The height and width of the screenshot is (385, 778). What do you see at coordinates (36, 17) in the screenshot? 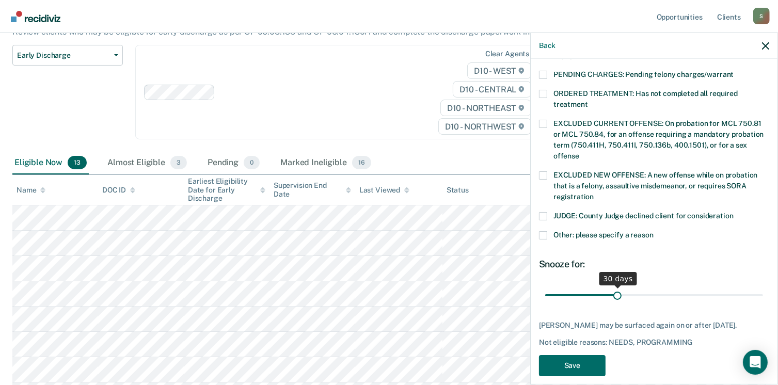
I see `img: Recidiviz` at bounding box center [36, 17].